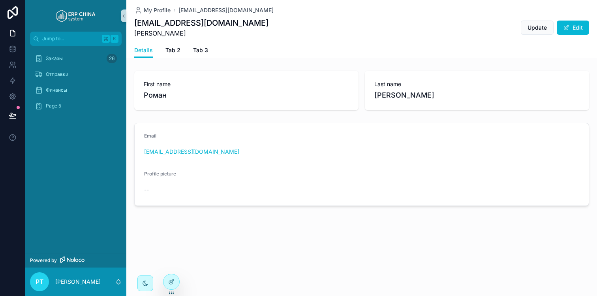 The image size is (597, 296). Describe the element at coordinates (173, 50) in the screenshot. I see `span: Tab 2` at that location.